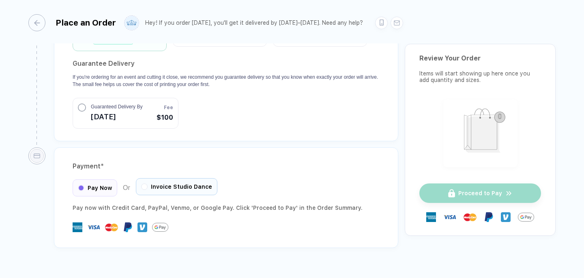  What do you see at coordinates (226, 166) in the screenshot?
I see `div: Payment` at bounding box center [226, 166].